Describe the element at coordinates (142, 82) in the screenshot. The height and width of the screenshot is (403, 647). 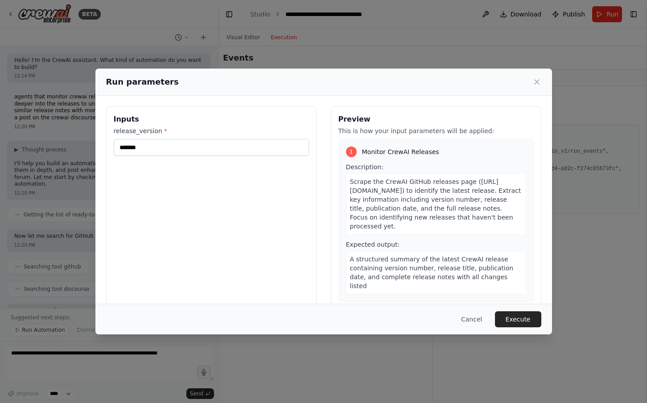
I see `h2: Run parameters` at that location.